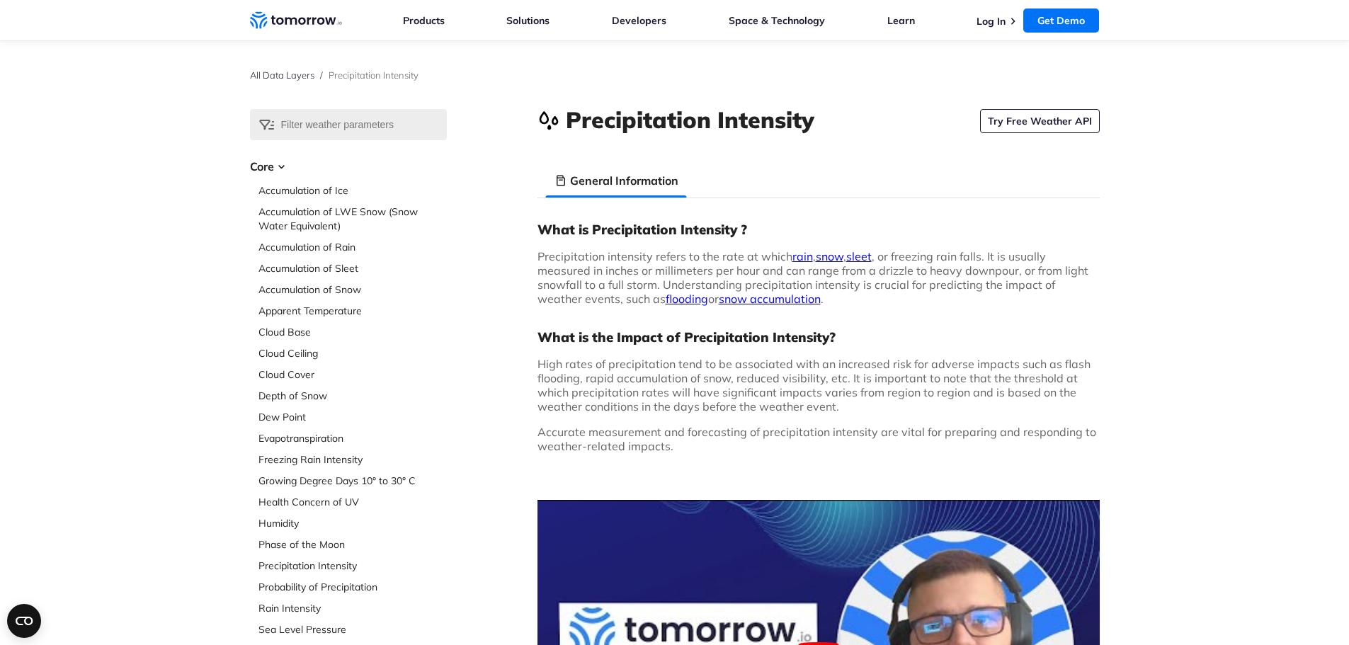 This screenshot has width=1349, height=645. What do you see at coordinates (1040, 121) in the screenshot?
I see `a: Try Free Weather API` at bounding box center [1040, 121].